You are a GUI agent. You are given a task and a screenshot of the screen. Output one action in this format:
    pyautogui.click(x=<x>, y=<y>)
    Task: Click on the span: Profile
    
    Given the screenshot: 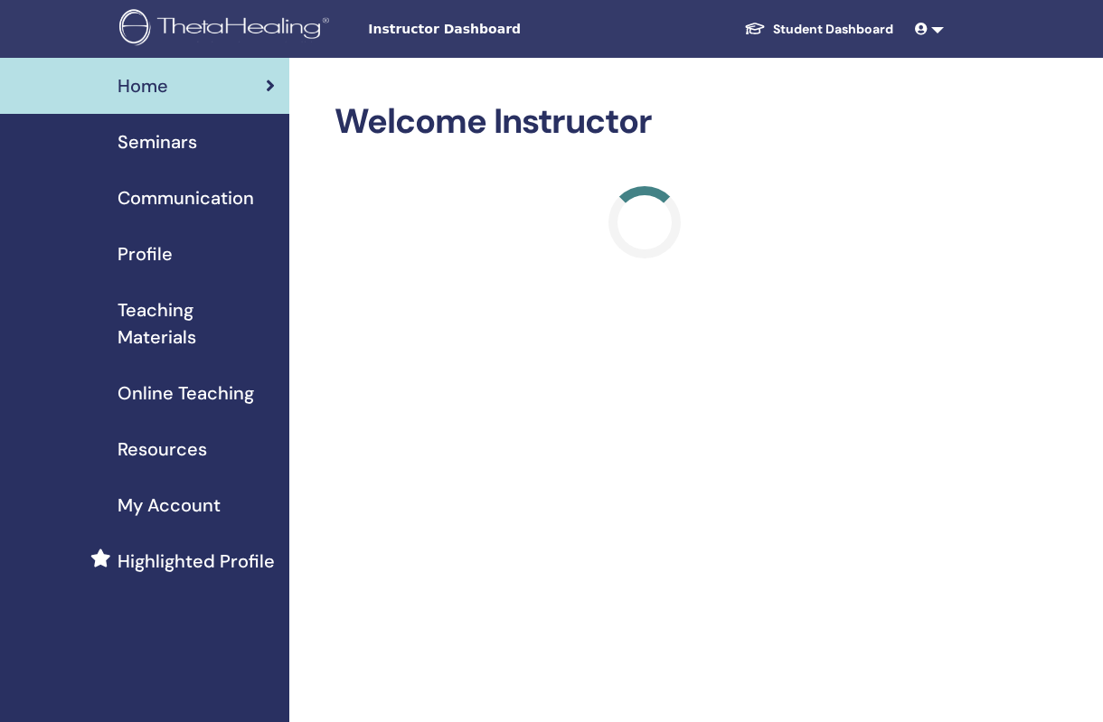 What is the action you would take?
    pyautogui.click(x=145, y=254)
    